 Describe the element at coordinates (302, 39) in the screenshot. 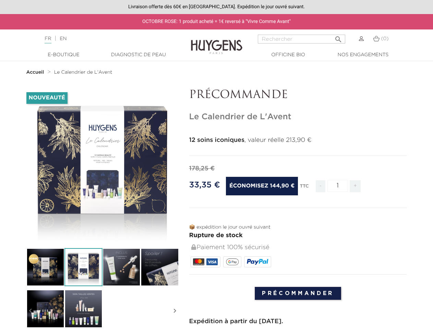

I see `input: Rechercher` at that location.